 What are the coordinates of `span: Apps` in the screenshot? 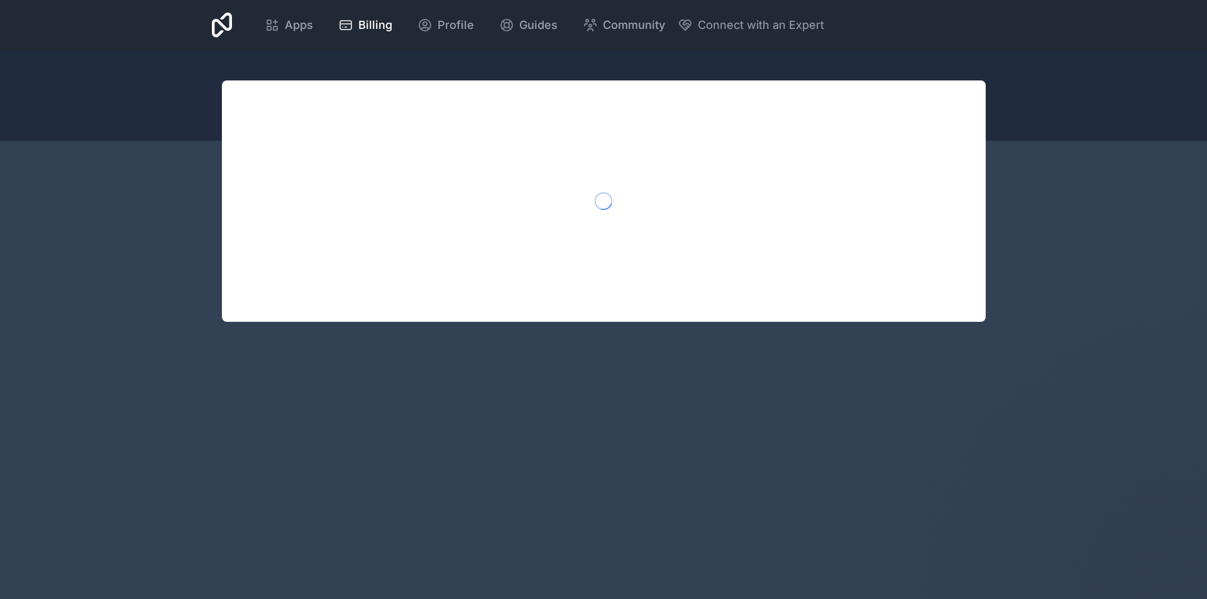 It's located at (299, 25).